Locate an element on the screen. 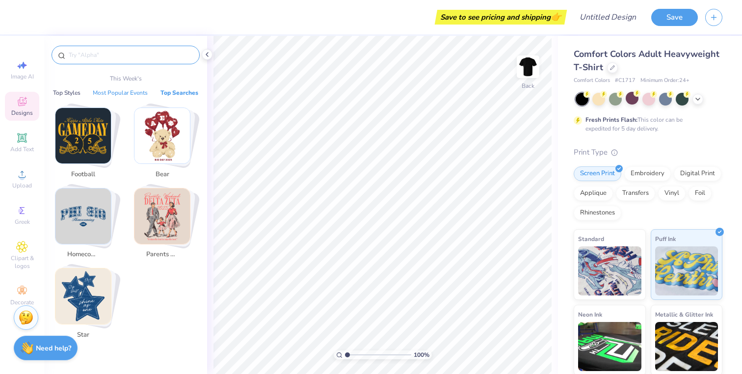  img: football is located at coordinates (83, 135).